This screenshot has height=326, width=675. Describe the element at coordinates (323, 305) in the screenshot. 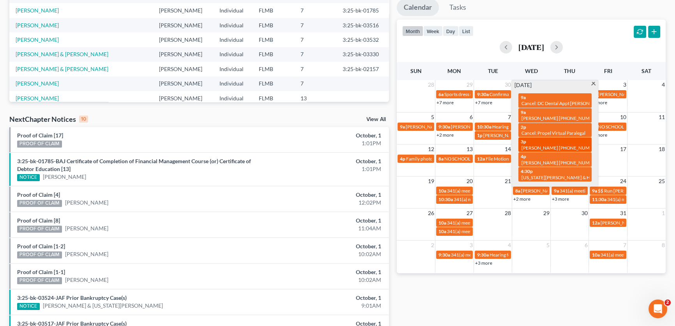

I see `div: 9:01AM` at that location.